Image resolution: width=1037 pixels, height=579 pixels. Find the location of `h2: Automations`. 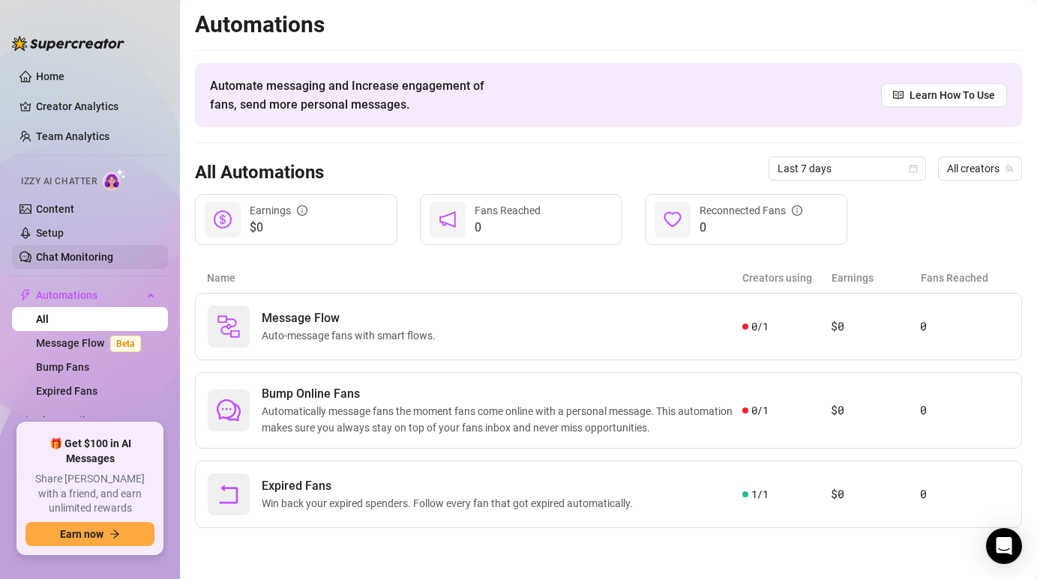

h2: Automations is located at coordinates (608, 25).